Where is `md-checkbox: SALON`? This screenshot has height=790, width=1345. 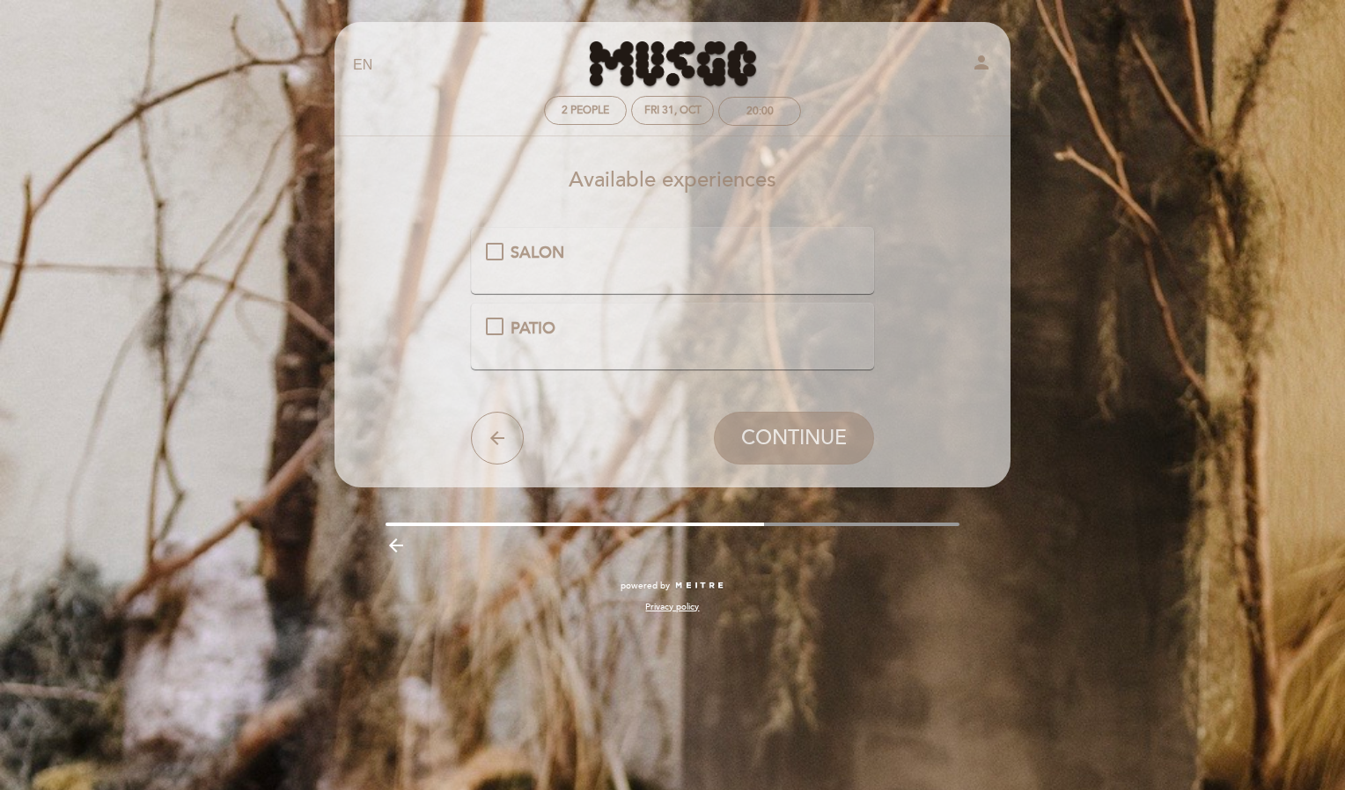
md-checkbox: SALON is located at coordinates (672, 253).